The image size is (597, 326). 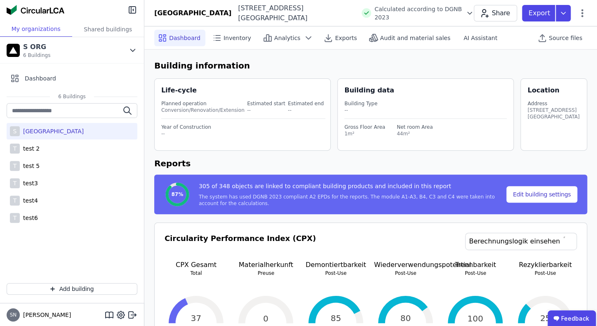 What do you see at coordinates (265, 273) in the screenshot?
I see `p: Preuse` at bounding box center [265, 273].